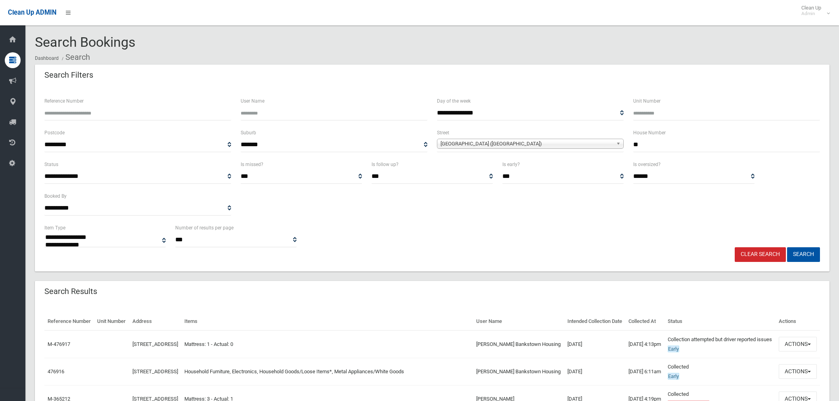 The height and width of the screenshot is (401, 839). Describe the element at coordinates (454, 101) in the screenshot. I see `label: Day of the week` at that location.